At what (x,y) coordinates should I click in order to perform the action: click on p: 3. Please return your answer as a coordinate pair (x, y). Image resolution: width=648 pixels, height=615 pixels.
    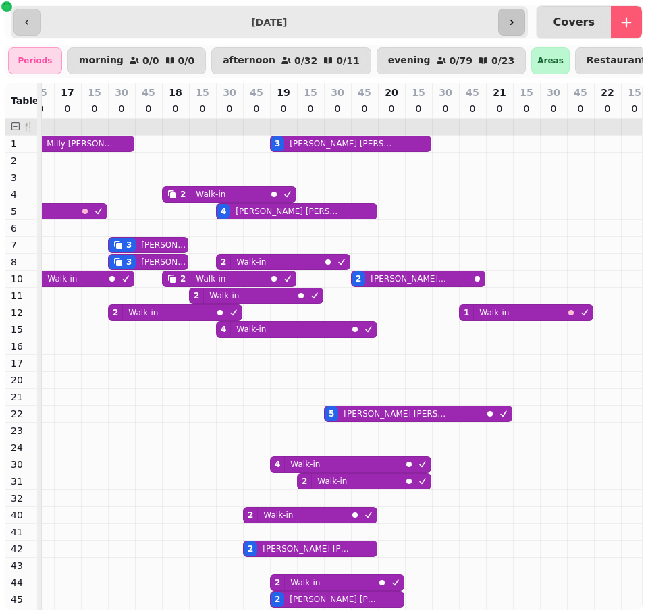
    Looking at the image, I should click on (21, 178).